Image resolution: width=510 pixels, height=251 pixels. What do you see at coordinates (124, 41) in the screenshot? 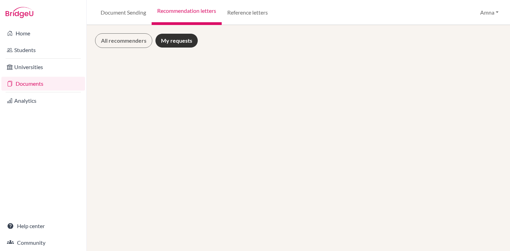
I see `a: All recommenders` at bounding box center [124, 41].